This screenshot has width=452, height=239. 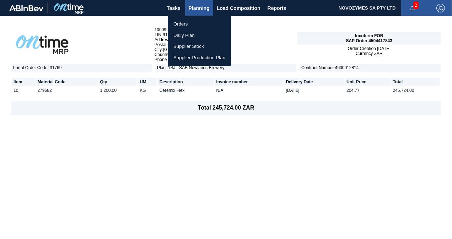 What do you see at coordinates (199, 36) in the screenshot?
I see `li: Daily Plan` at bounding box center [199, 36].